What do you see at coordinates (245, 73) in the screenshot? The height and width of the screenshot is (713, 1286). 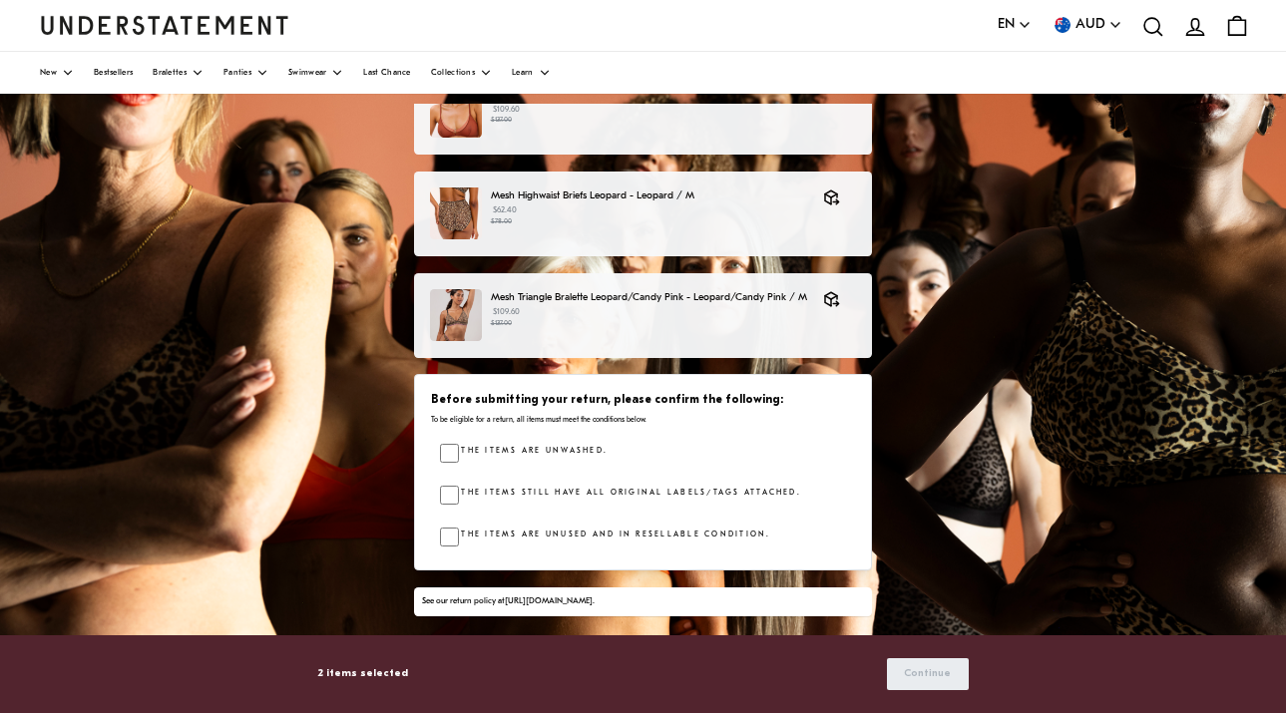 I see `a: Panties` at bounding box center [245, 73].